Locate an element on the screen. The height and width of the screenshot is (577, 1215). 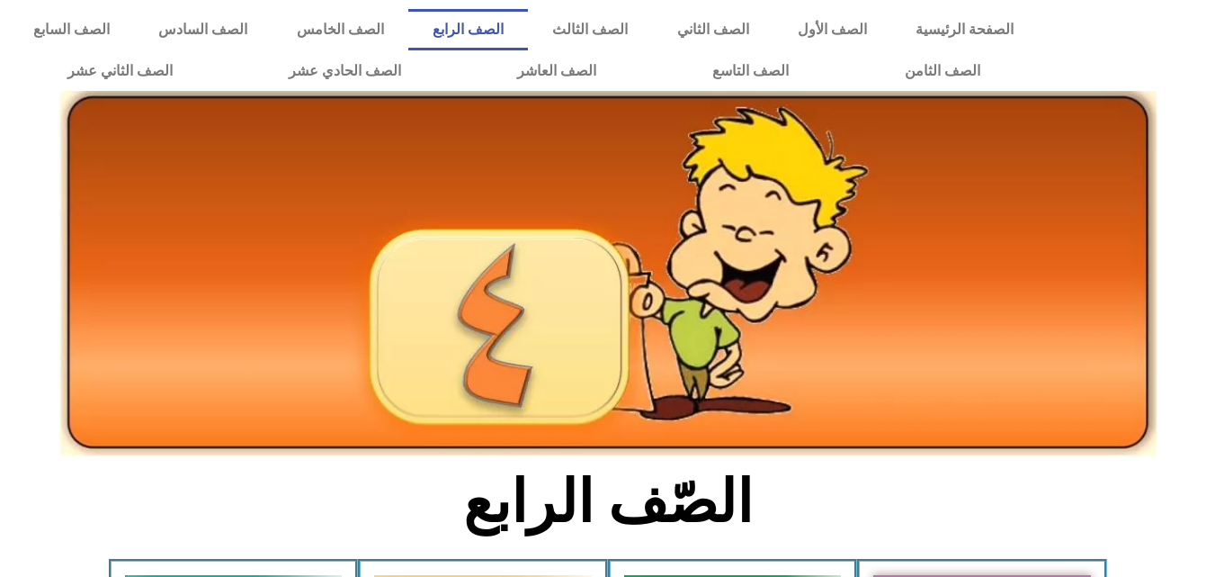
a: الصف السابع is located at coordinates (71, 30).